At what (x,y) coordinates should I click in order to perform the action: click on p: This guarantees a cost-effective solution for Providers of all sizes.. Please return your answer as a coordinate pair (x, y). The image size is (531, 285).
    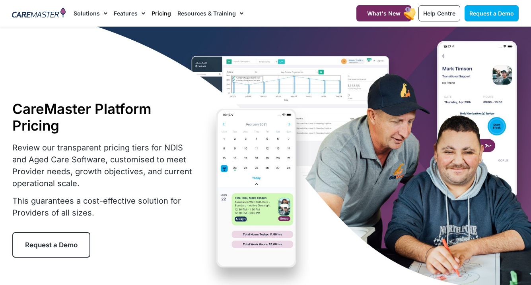
    Looking at the image, I should click on (103, 207).